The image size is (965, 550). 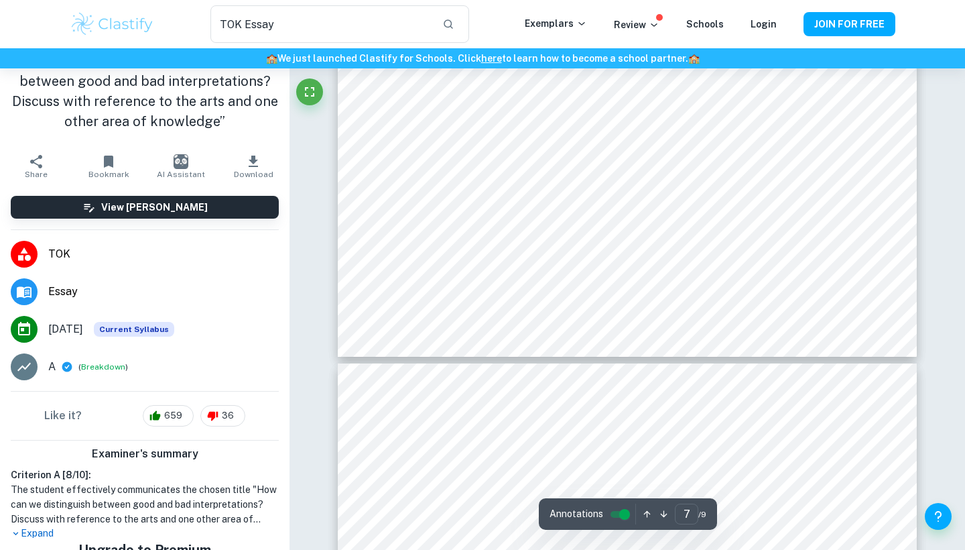 I want to click on a: here, so click(x=491, y=58).